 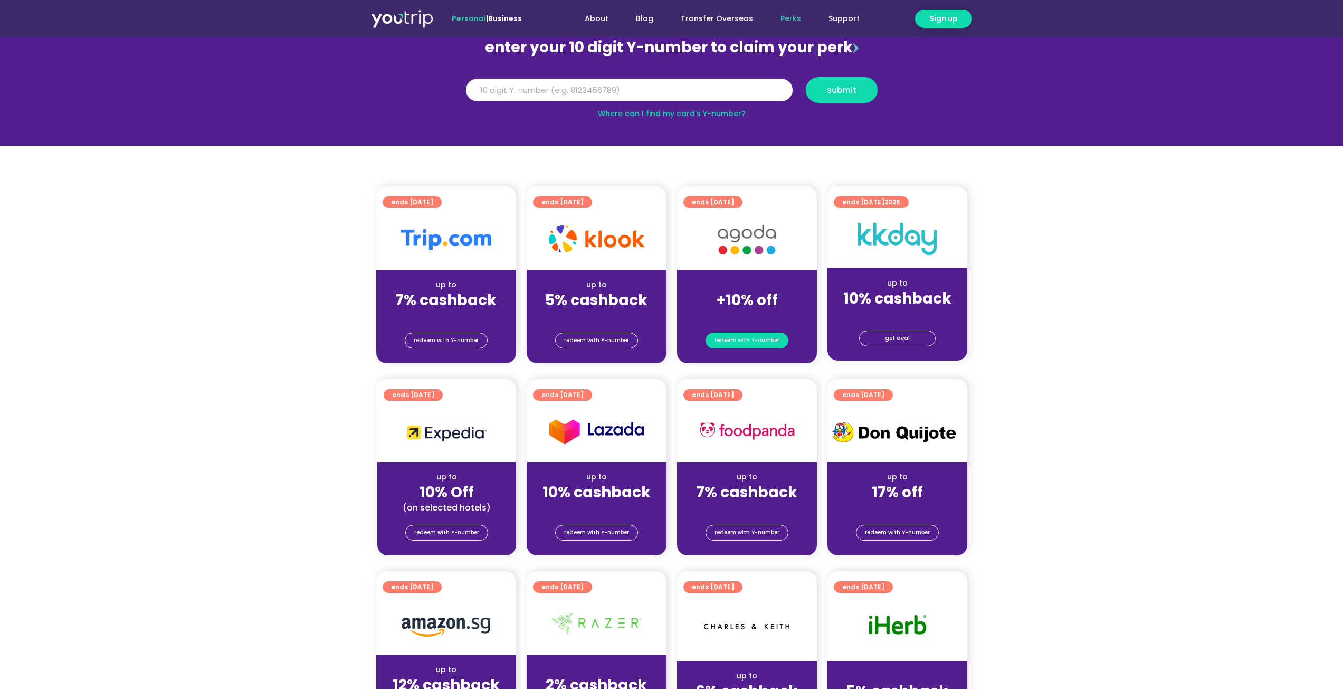 I want to click on button: submit, so click(x=842, y=90).